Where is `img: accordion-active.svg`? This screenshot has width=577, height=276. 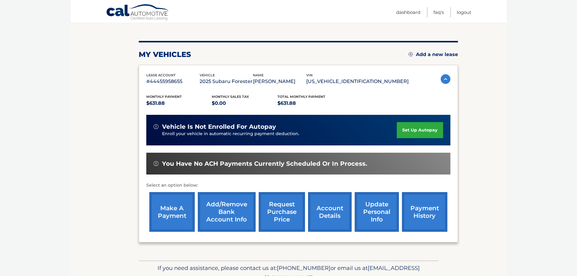
img: accordion-active.svg is located at coordinates (445, 79).